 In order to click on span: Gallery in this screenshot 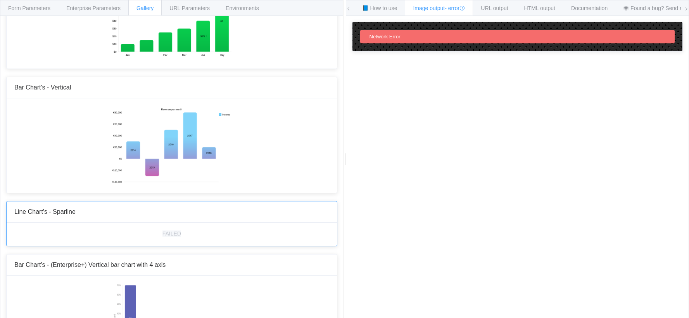, I will do `click(145, 8)`.